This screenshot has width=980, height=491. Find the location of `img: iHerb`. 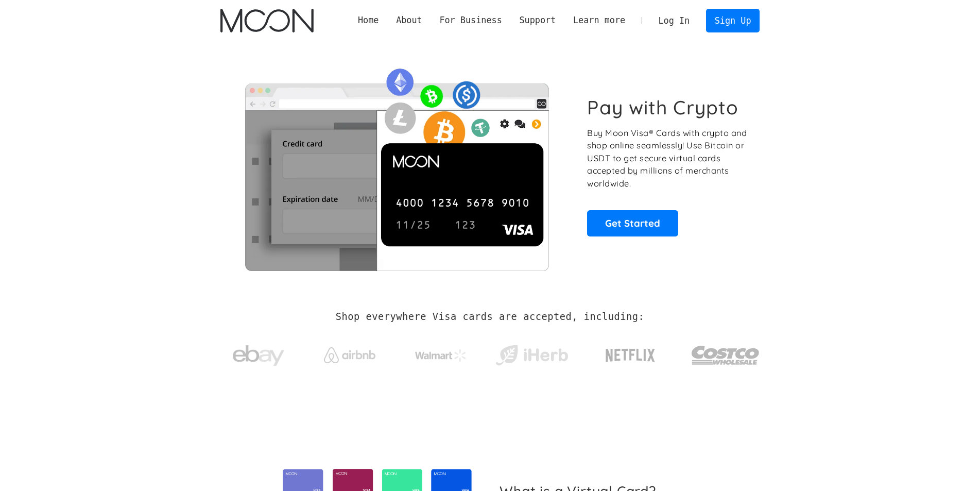

img: iHerb is located at coordinates (531, 355).